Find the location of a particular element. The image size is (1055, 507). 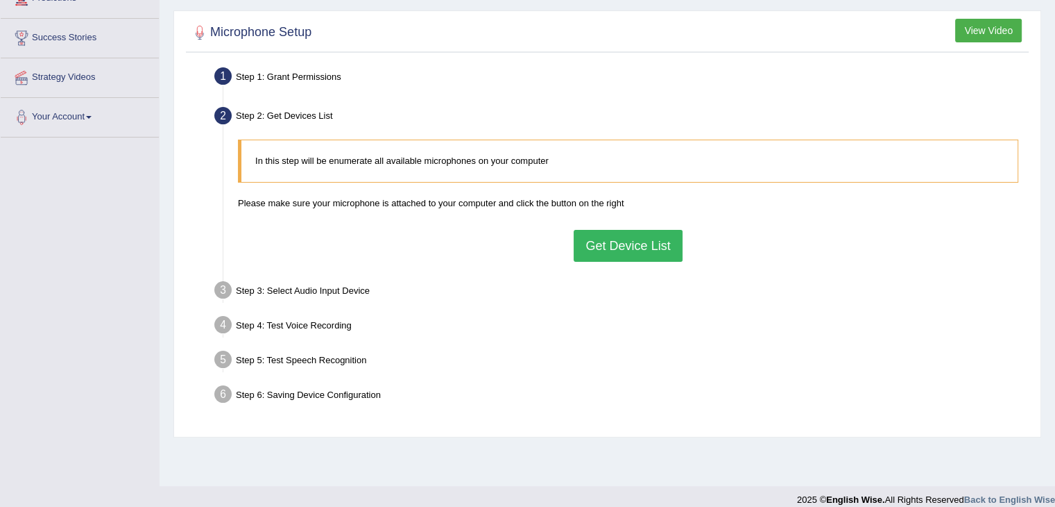

div: 2025 © All Rights Reserved is located at coordinates (926, 495).